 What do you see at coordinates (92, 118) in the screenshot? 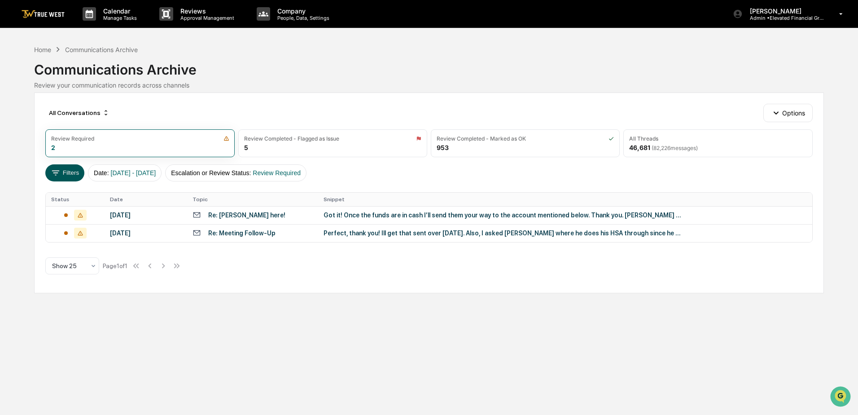
I see `span: Attestations` at bounding box center [92, 118].